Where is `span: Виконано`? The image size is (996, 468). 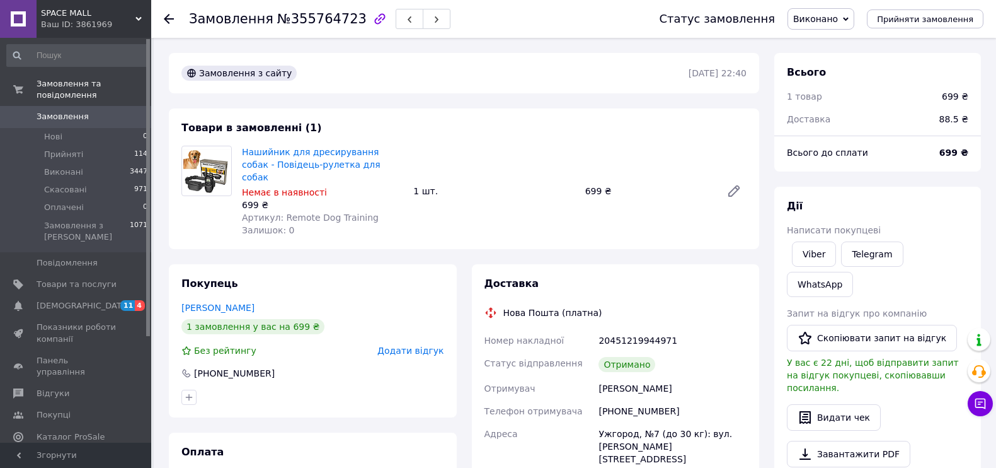
span: Виконано is located at coordinates (815, 19).